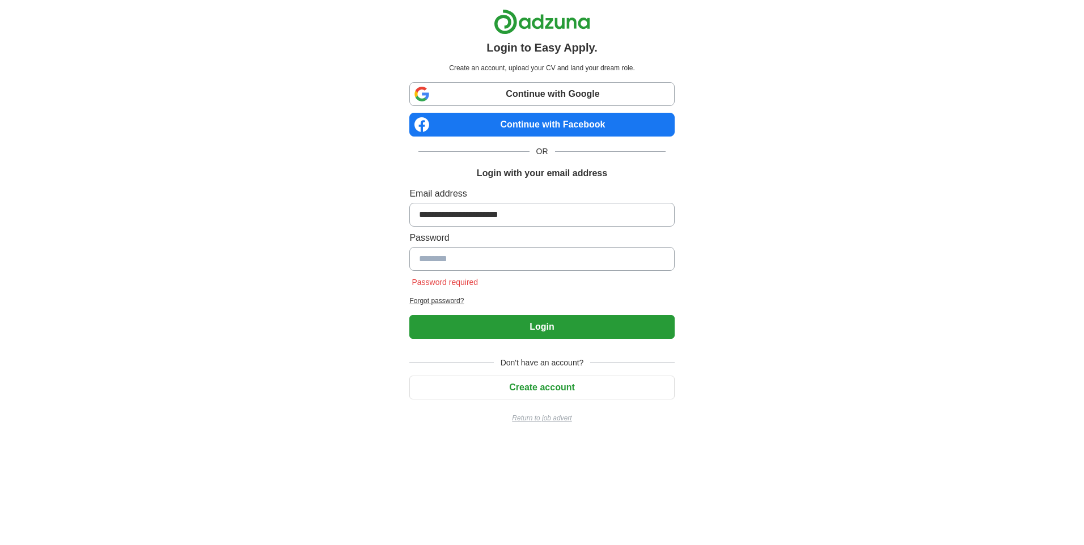 This screenshot has height=545, width=1084. I want to click on button: Create account, so click(541, 388).